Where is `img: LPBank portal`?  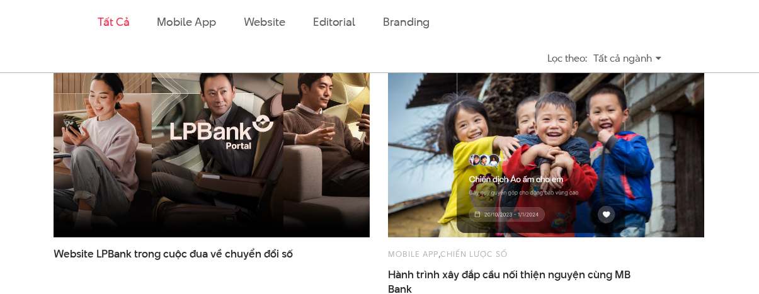
img: LPBank portal is located at coordinates (212, 132).